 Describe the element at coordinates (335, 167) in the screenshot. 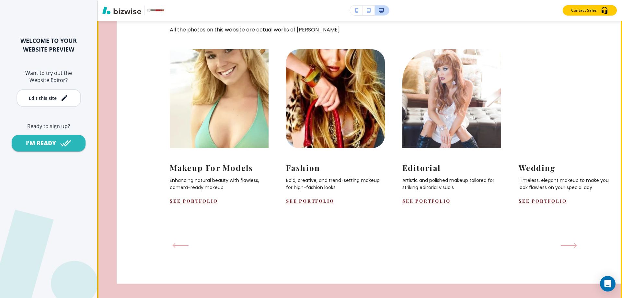

I see `p: Fashion` at that location.